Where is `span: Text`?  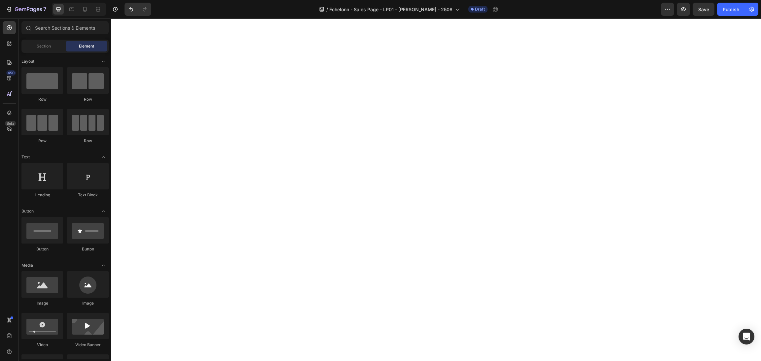 span: Text is located at coordinates (25, 157).